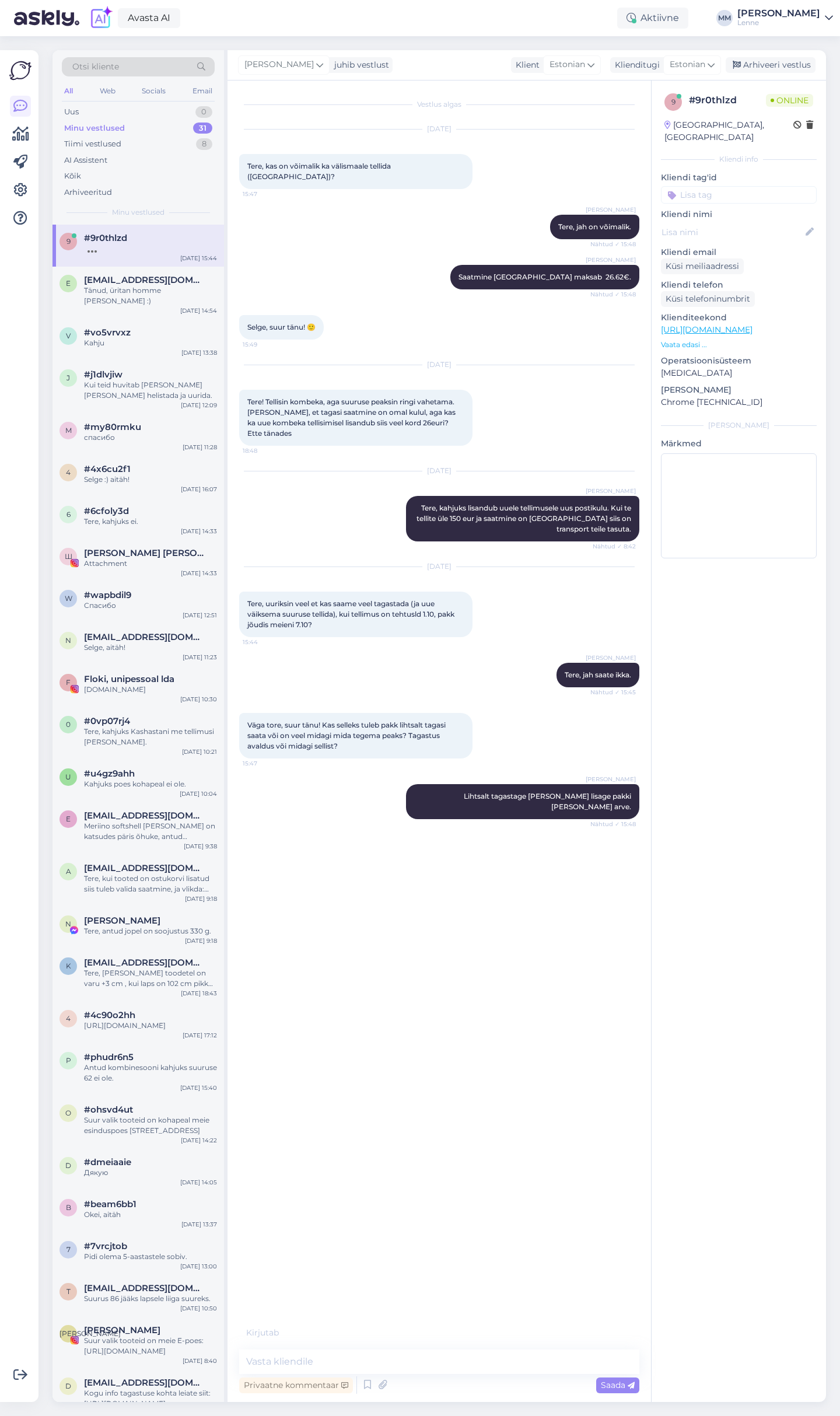 Image resolution: width=840 pixels, height=1416 pixels. What do you see at coordinates (203, 128) in the screenshot?
I see `div: 31` at bounding box center [203, 128].